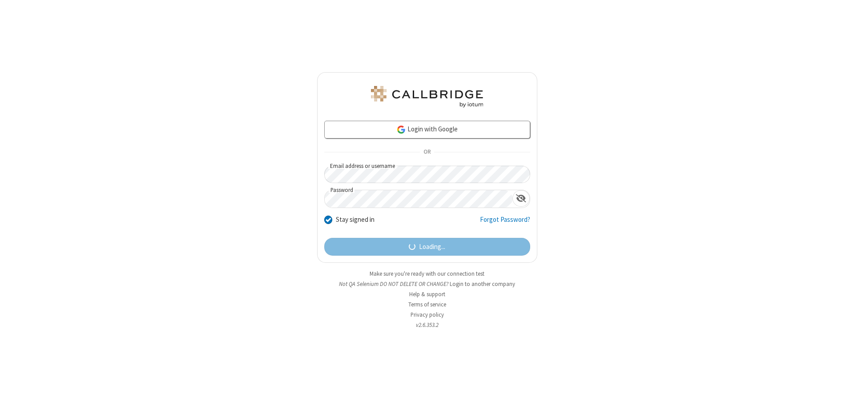  I want to click on a: Forgot Password?, so click(505, 223).